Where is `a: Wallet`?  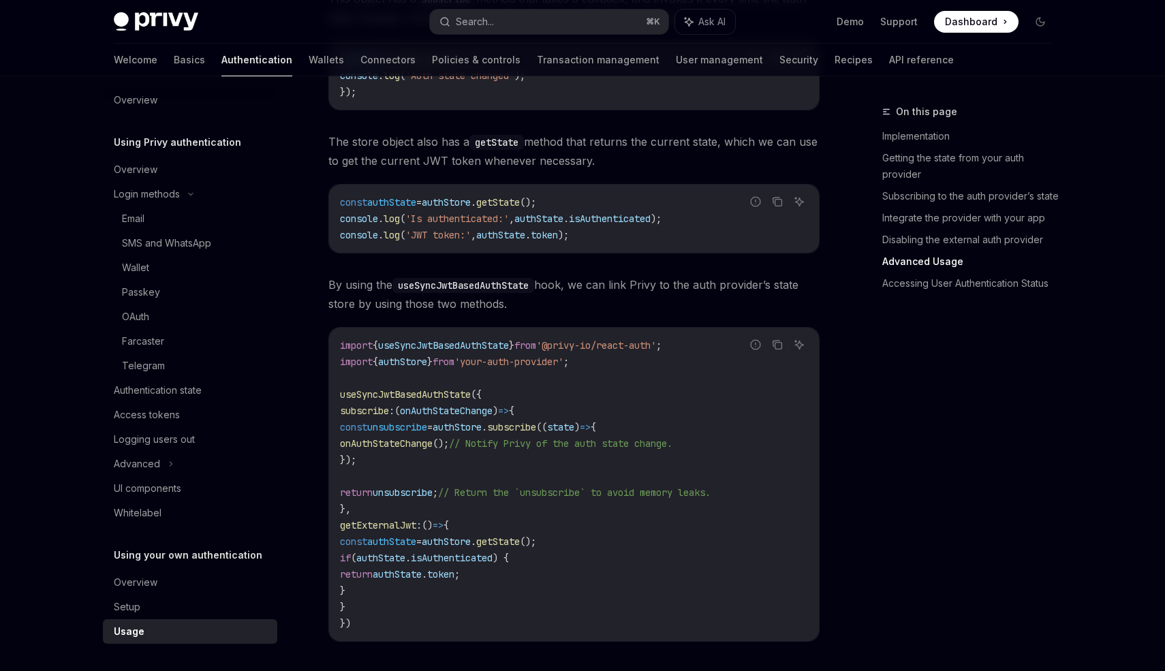
a: Wallet is located at coordinates (190, 268).